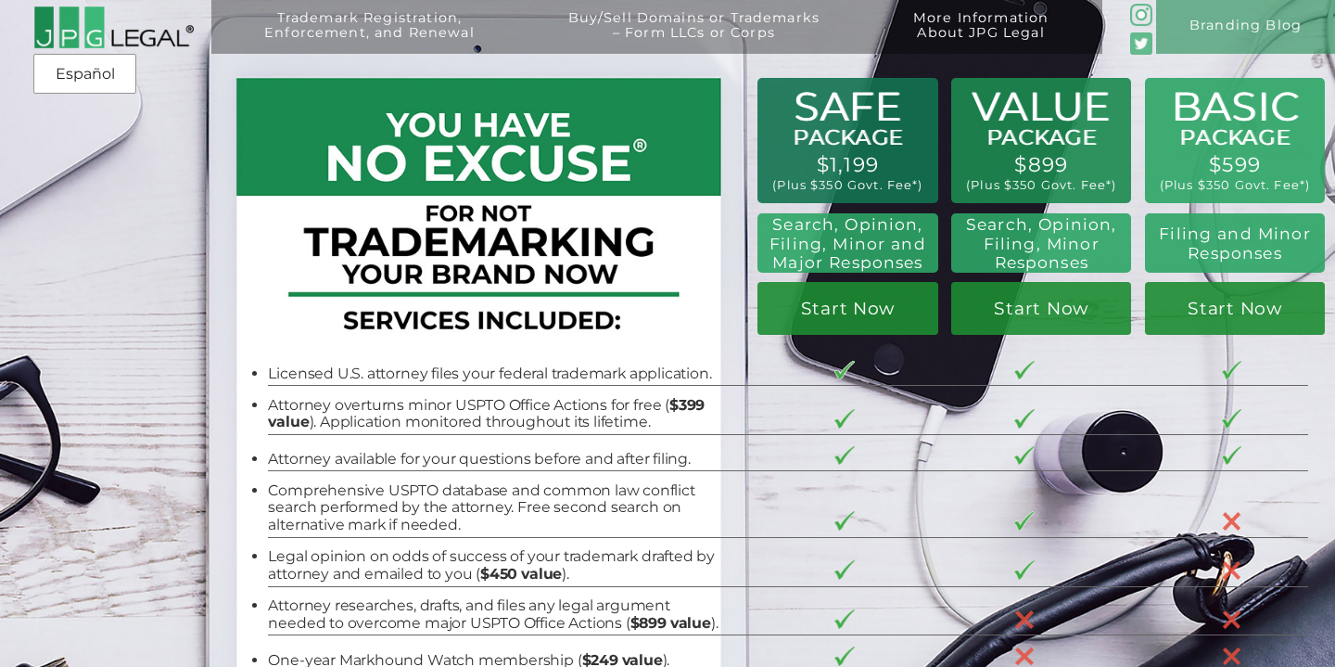 The height and width of the screenshot is (667, 1335). What do you see at coordinates (694, 38) in the screenshot?
I see `a: Buy/Sell Domains or Trademarks– Form LLCs or Corps` at bounding box center [694, 38].